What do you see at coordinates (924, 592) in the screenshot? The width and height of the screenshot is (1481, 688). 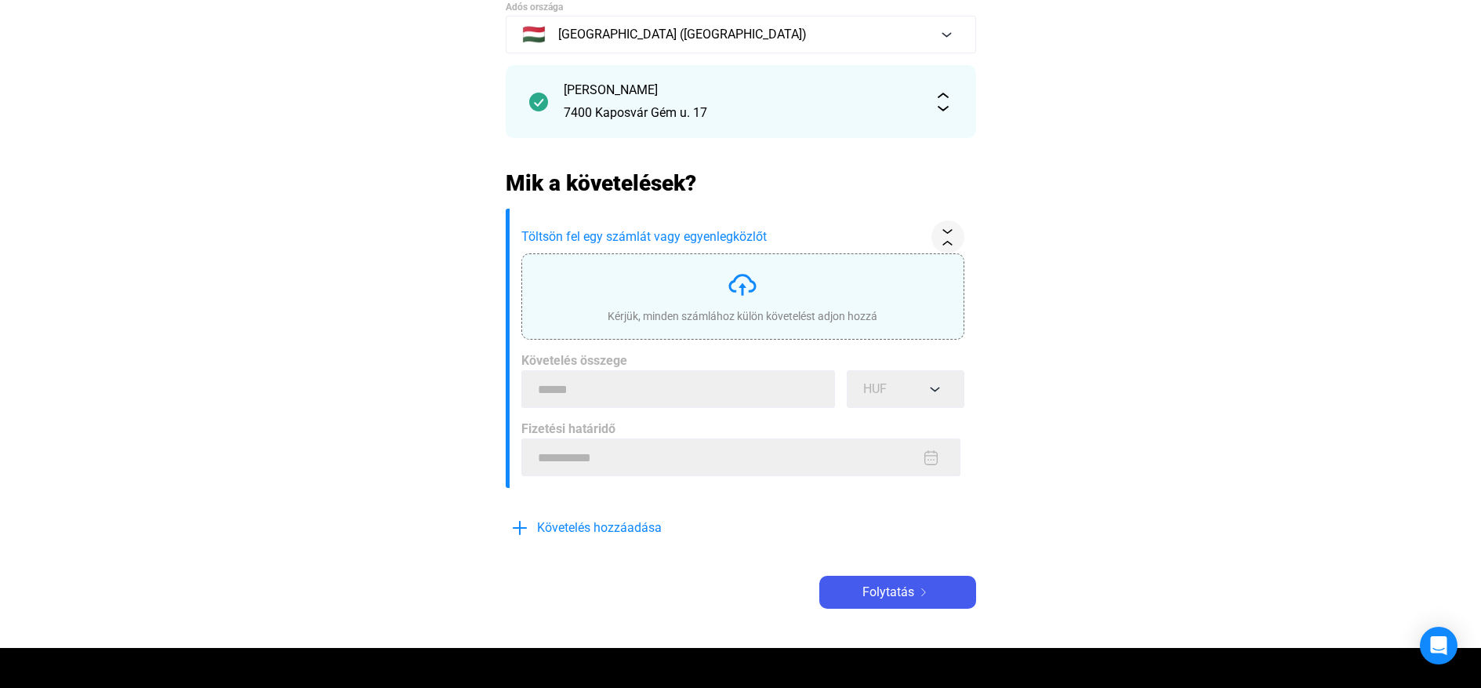 I see `img: arrow-right-white` at bounding box center [924, 592].